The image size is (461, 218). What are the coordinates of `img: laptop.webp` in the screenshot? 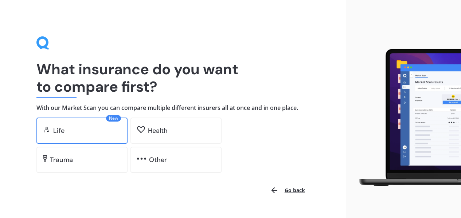 It's located at (407, 118).